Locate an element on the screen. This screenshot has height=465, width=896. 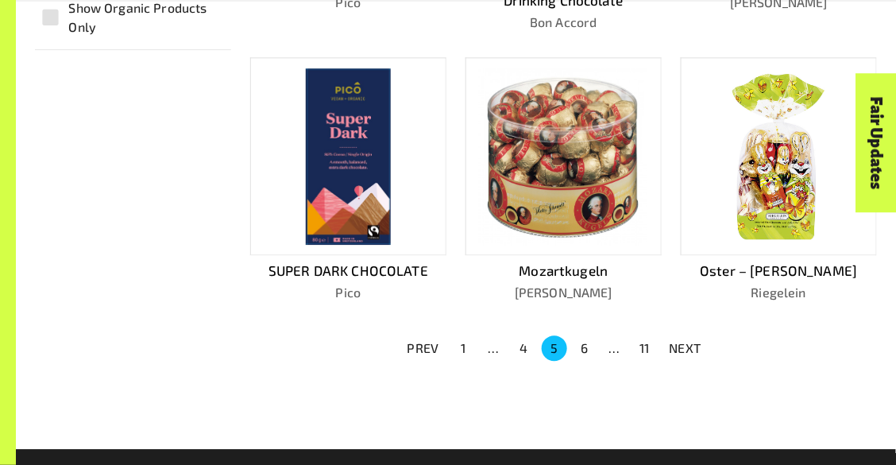
p: PREV is located at coordinates (423, 348).